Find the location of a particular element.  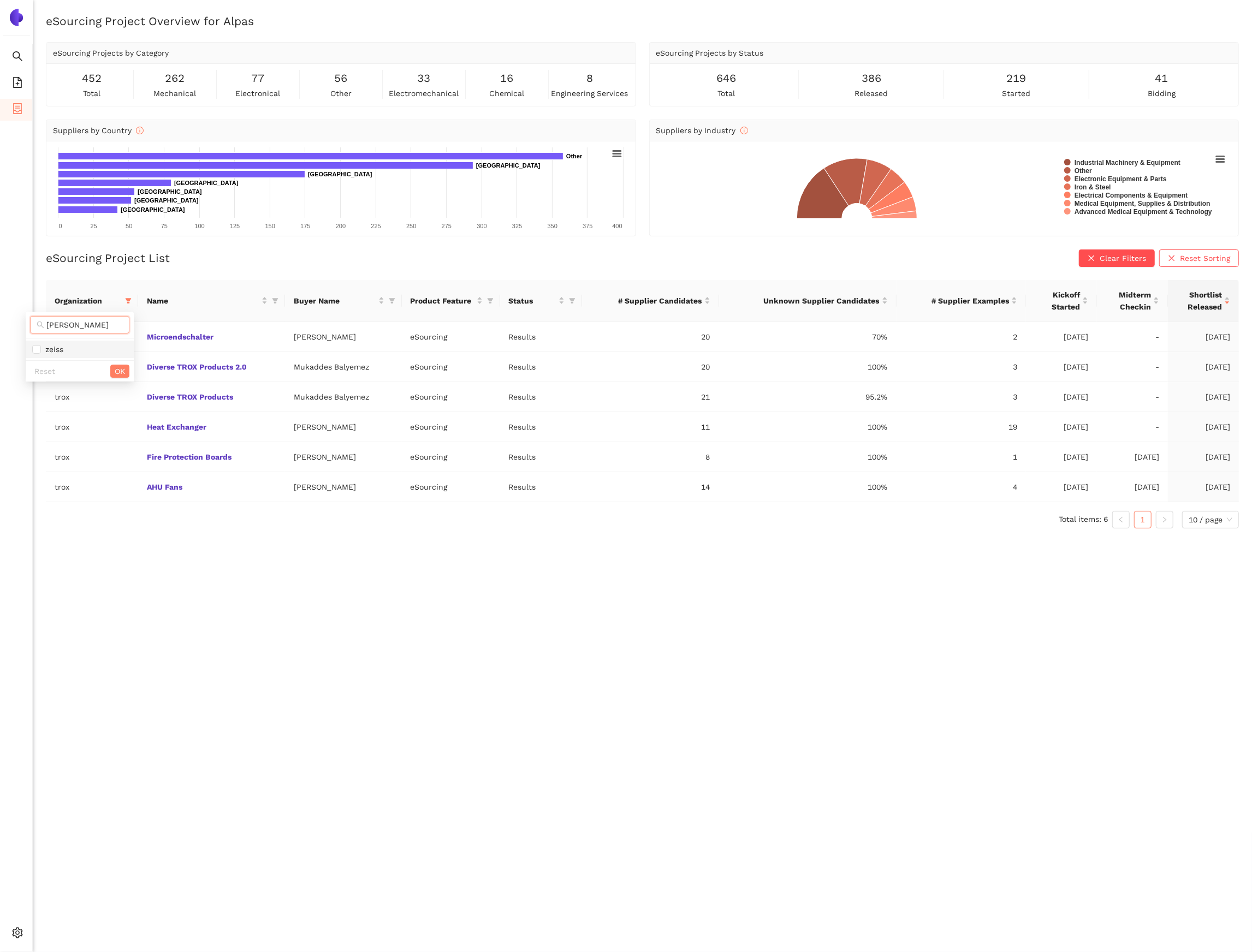

text: 50 is located at coordinates (129, 226).